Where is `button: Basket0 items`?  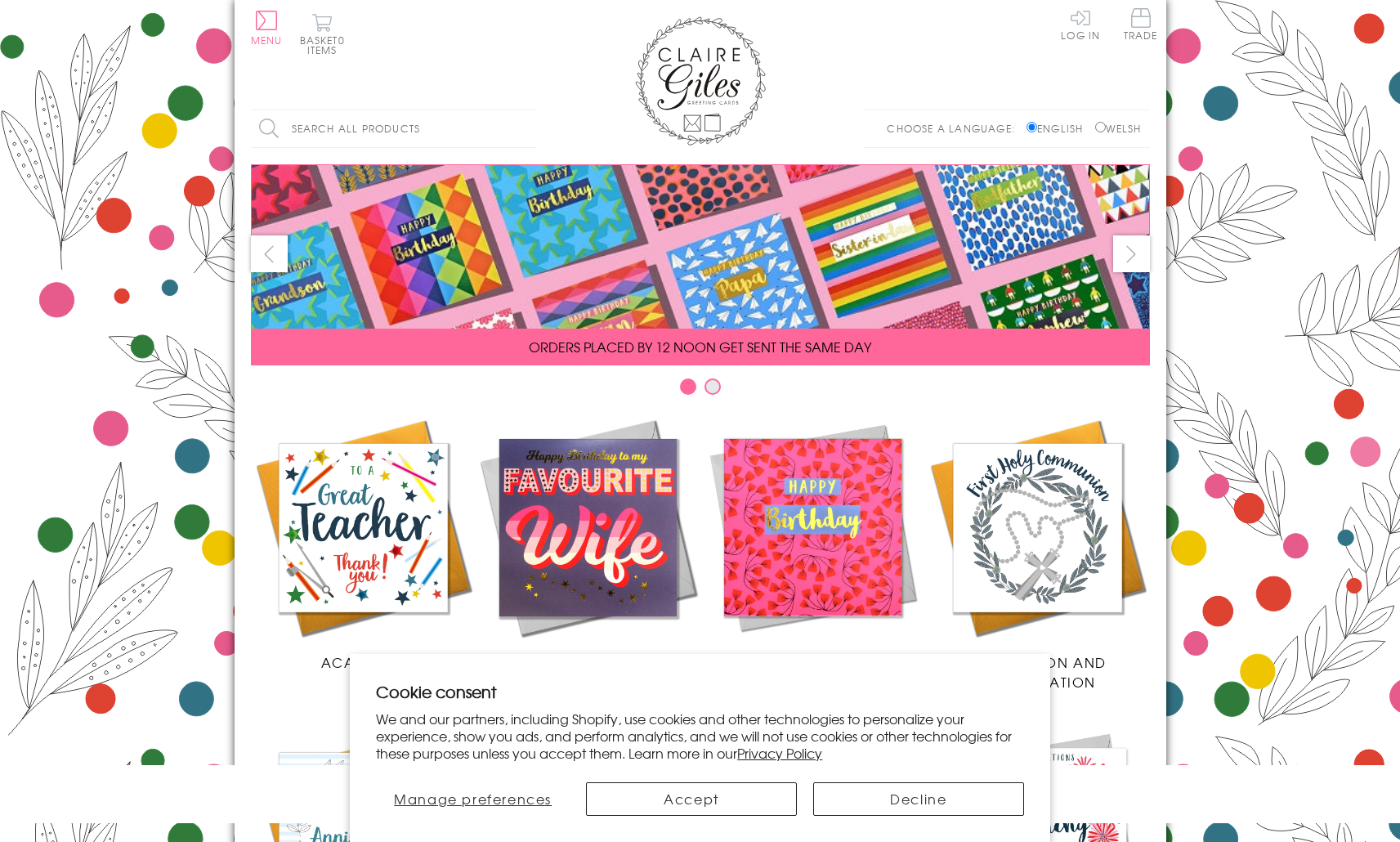 button: Basket0 items is located at coordinates (322, 34).